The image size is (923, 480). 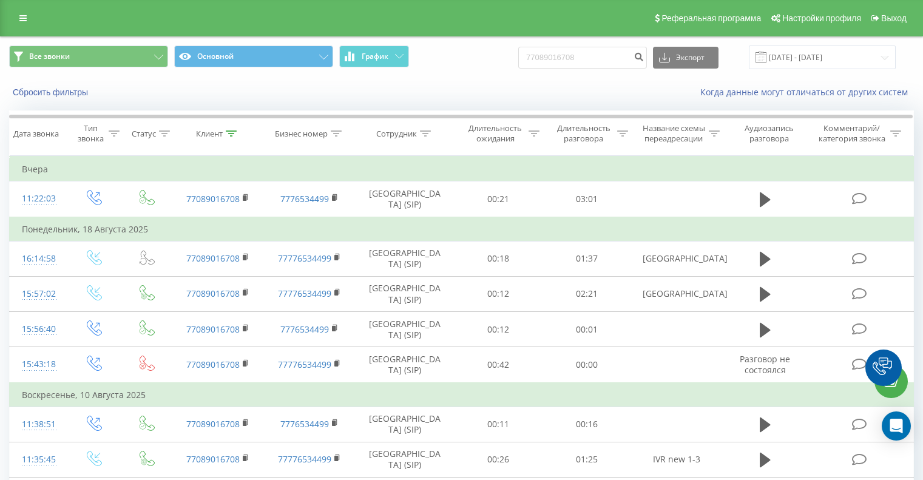 I want to click on td: 03:01, so click(x=586, y=199).